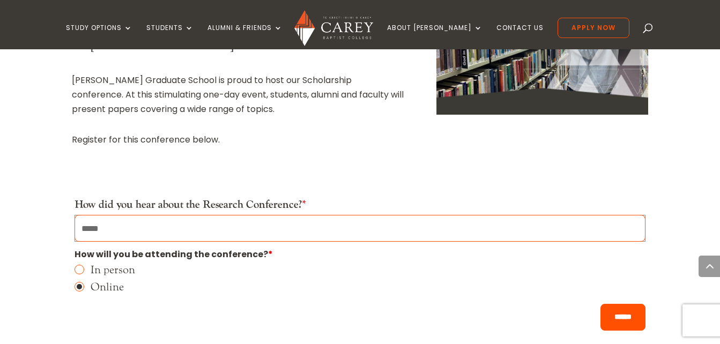 Image resolution: width=720 pixels, height=344 pixels. I want to click on span: How will you be attending the conference?, so click(174, 254).